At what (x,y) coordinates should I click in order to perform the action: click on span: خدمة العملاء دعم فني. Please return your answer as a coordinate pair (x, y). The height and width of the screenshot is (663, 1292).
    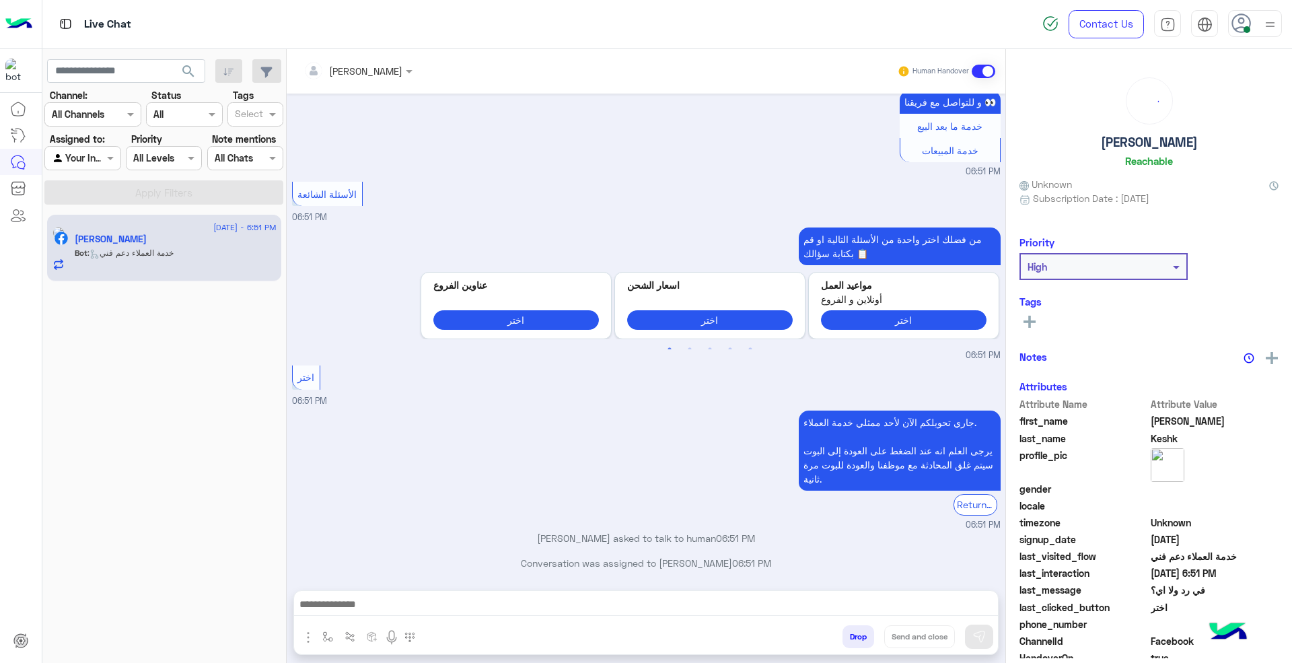
    Looking at the image, I should click on (1215, 556).